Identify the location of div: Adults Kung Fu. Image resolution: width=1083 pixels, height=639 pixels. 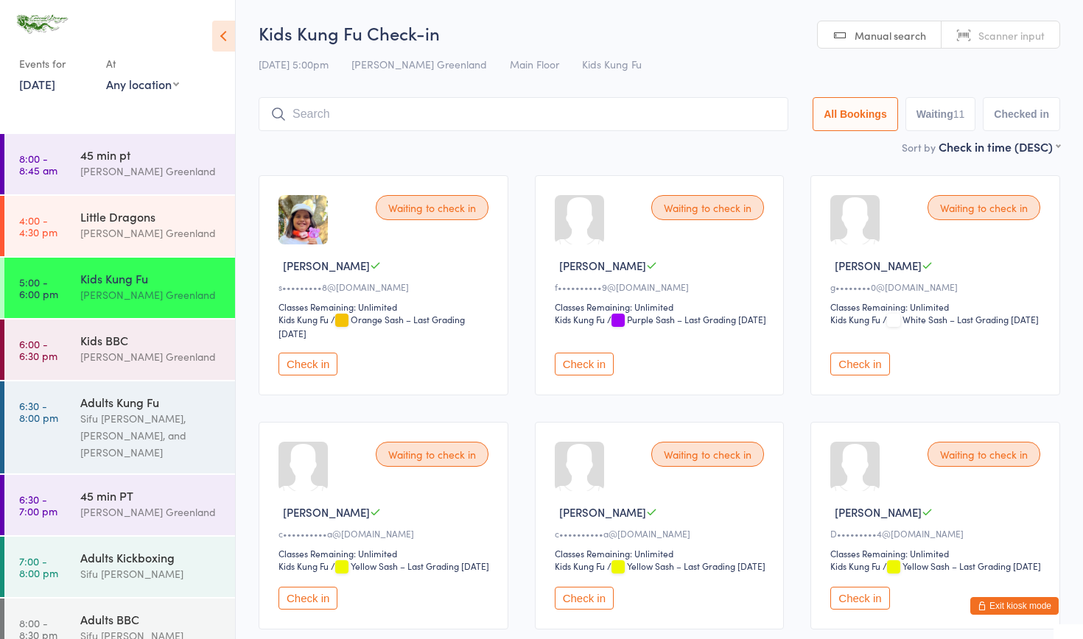
(151, 402).